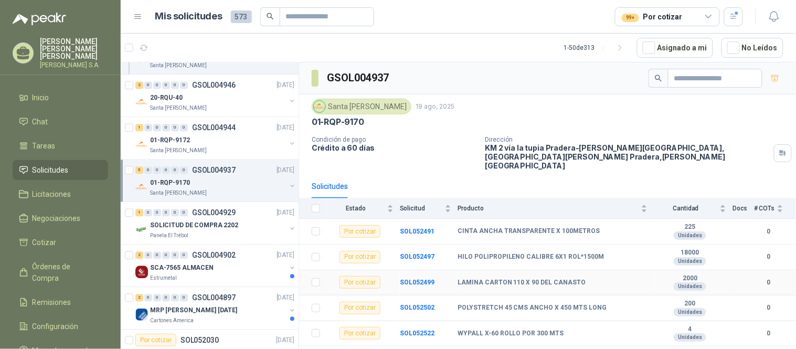  I want to click on a: SOL052499, so click(417, 282).